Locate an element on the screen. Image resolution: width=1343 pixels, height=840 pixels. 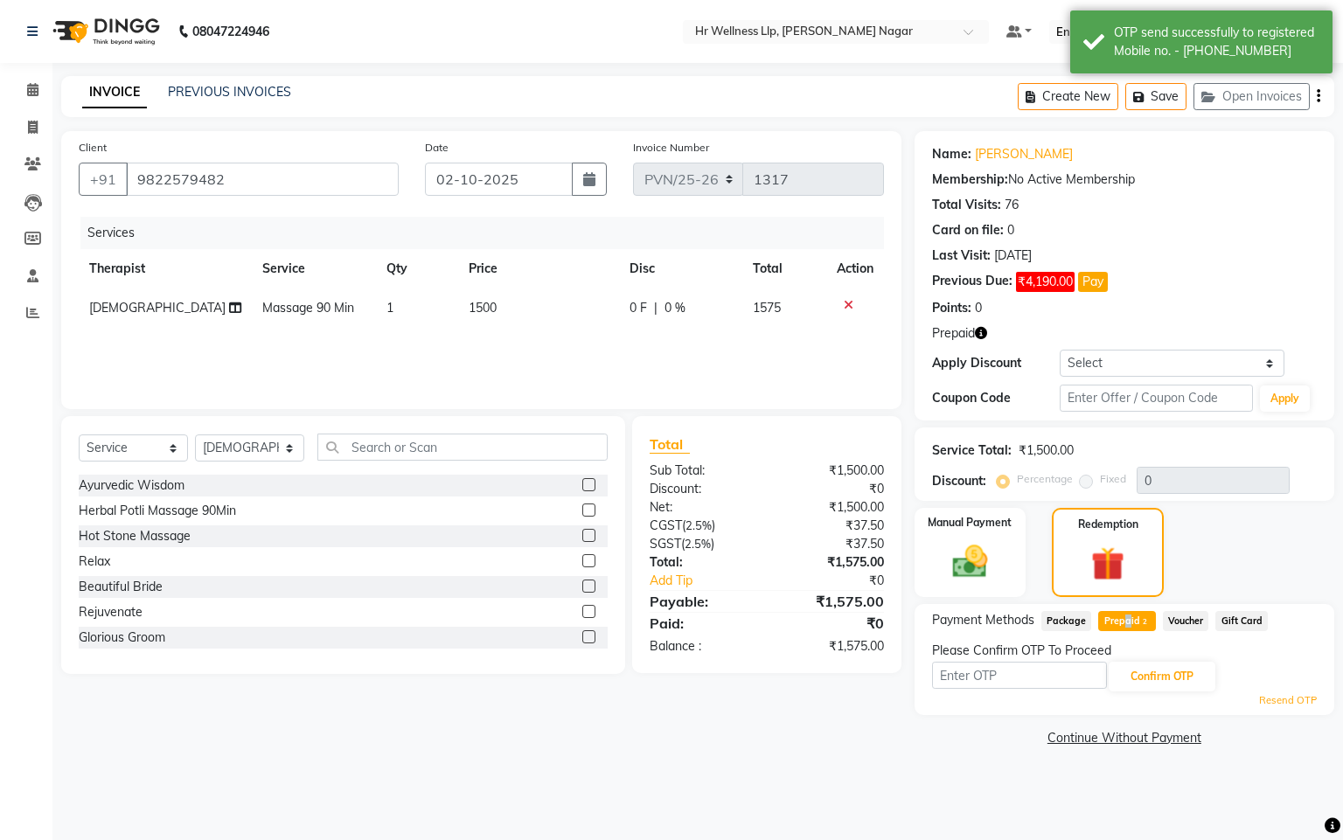
button: Apply is located at coordinates (1284, 399).